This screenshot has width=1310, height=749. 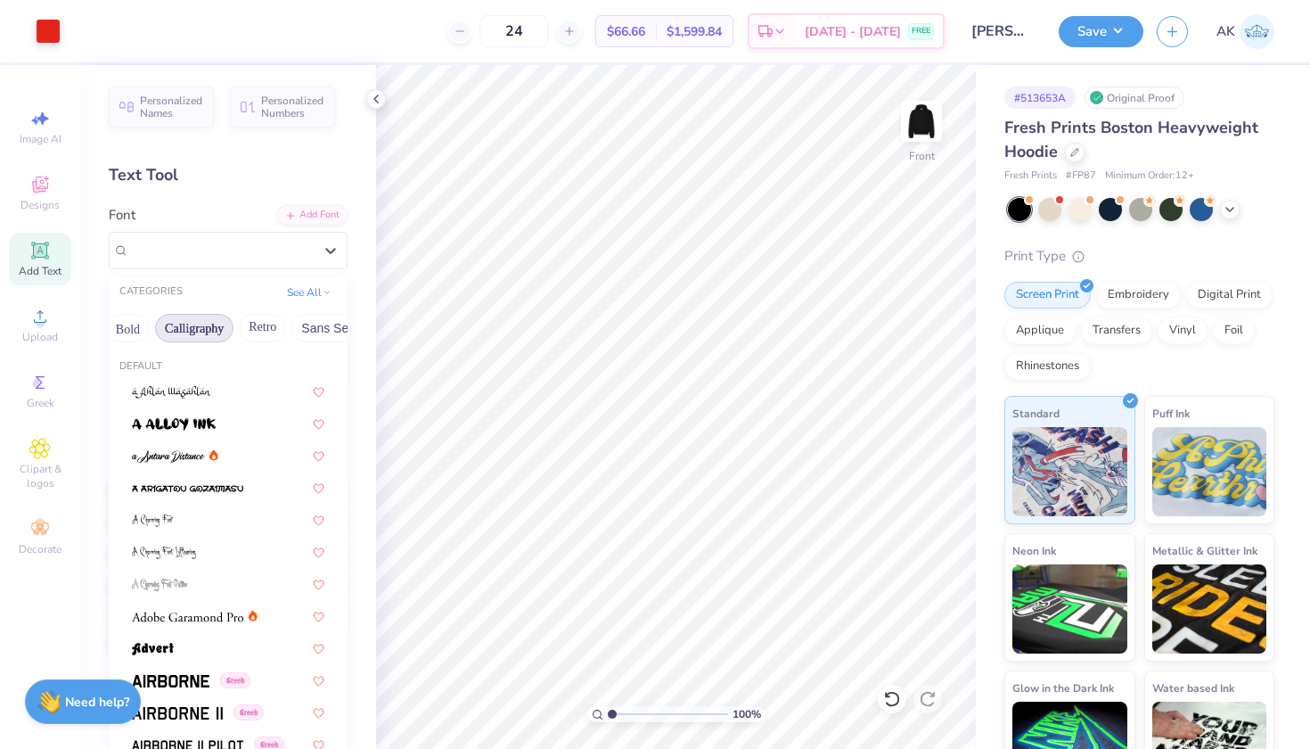 What do you see at coordinates (1139, 256) in the screenshot?
I see `div: Print Type` at bounding box center [1139, 256].